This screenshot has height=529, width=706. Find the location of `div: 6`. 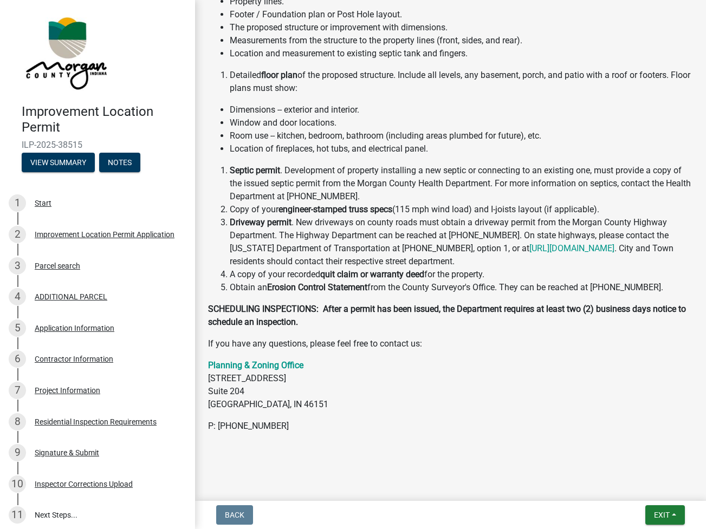

div: 6 is located at coordinates (17, 359).